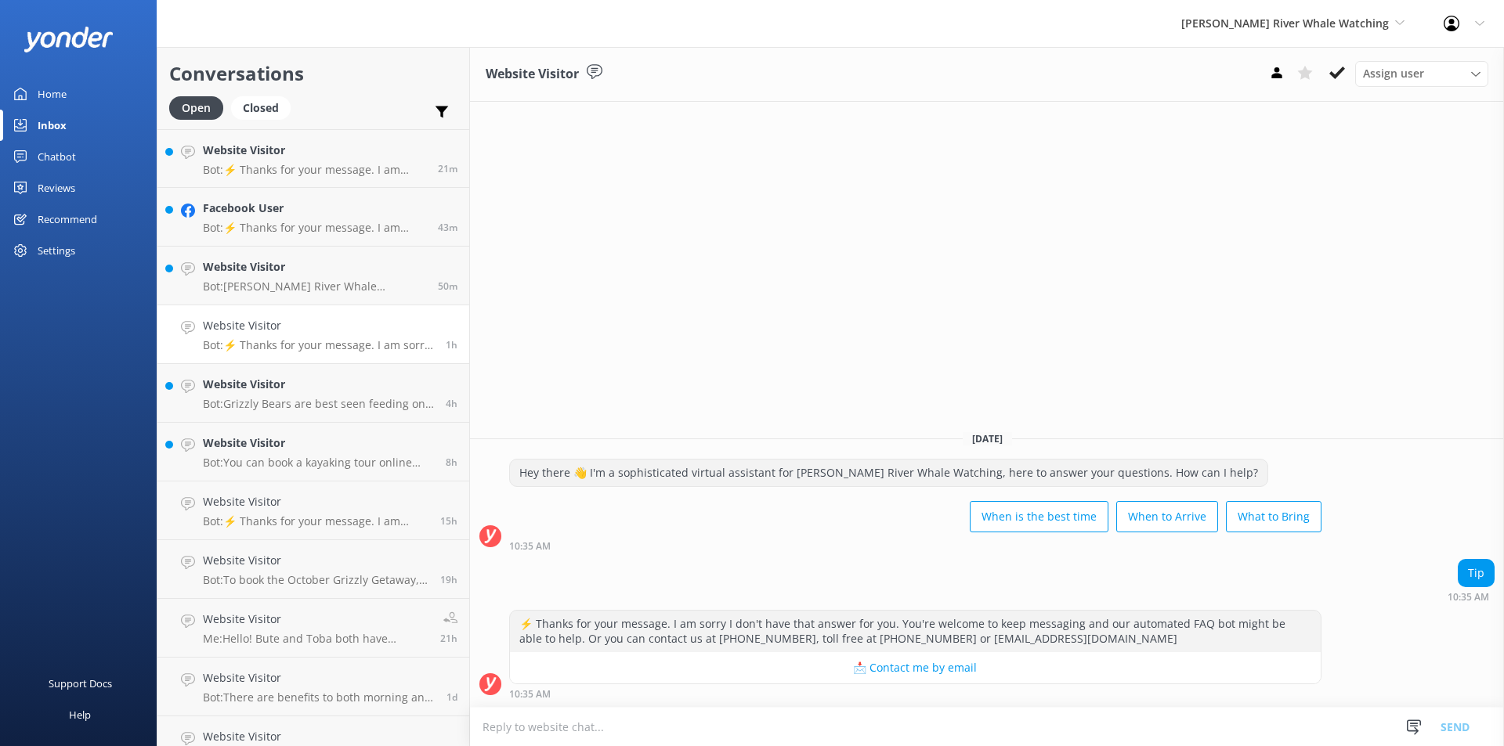 The height and width of the screenshot is (746, 1504). I want to click on a: Website VisitorMe:Hello! Bute and Toba both have minimal walking, most of the tour is done by bus21h, so click(313, 628).